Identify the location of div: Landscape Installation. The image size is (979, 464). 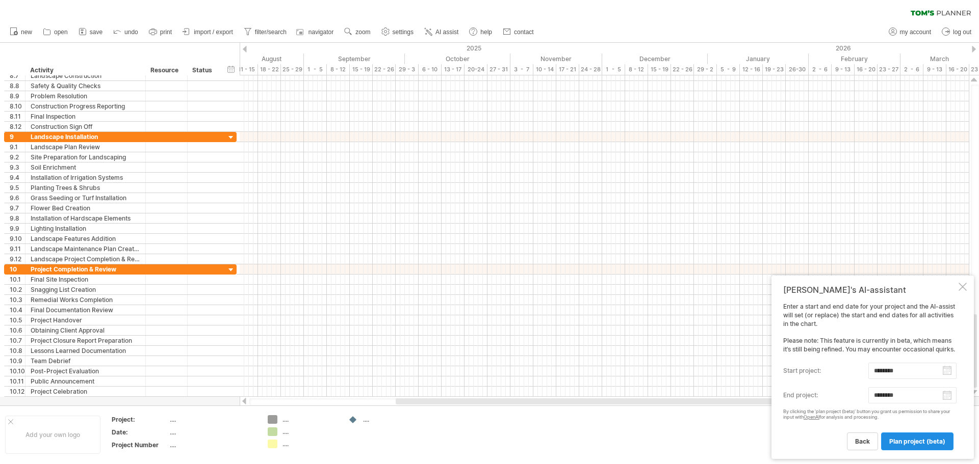
(85, 137).